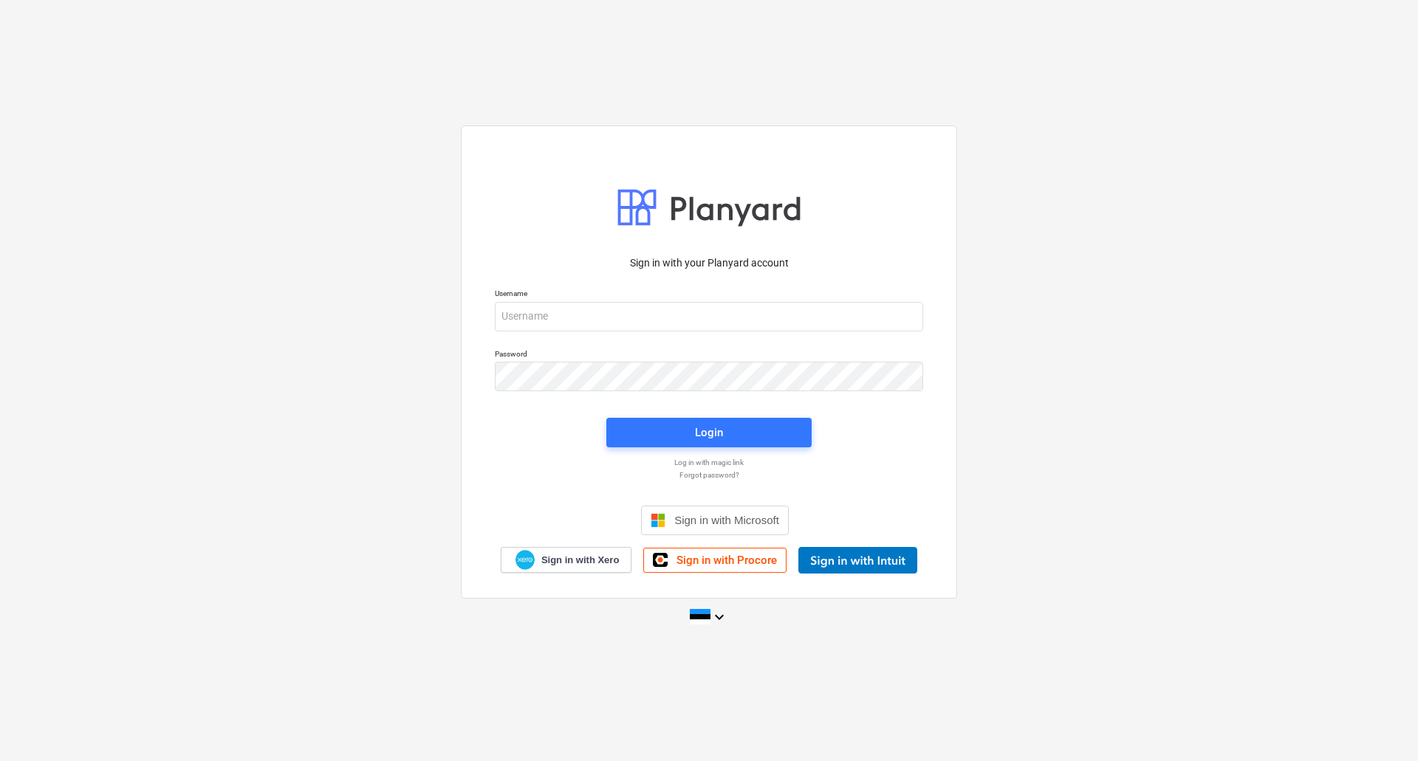  I want to click on img: Microsoft logo, so click(658, 521).